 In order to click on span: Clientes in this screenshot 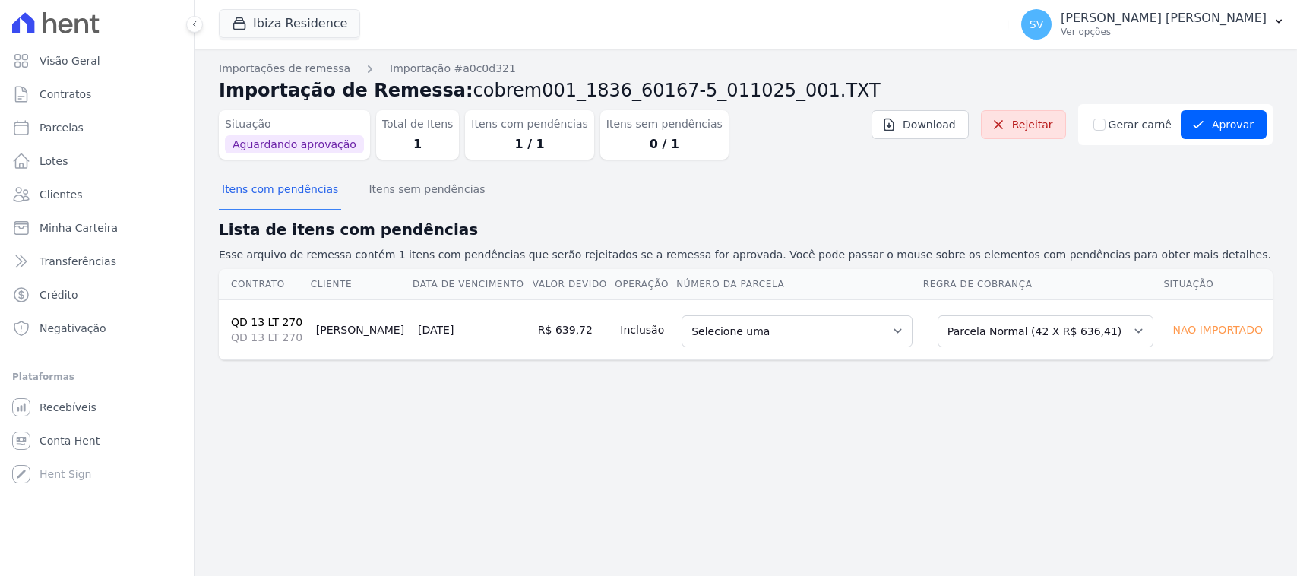, I will do `click(61, 195)`.